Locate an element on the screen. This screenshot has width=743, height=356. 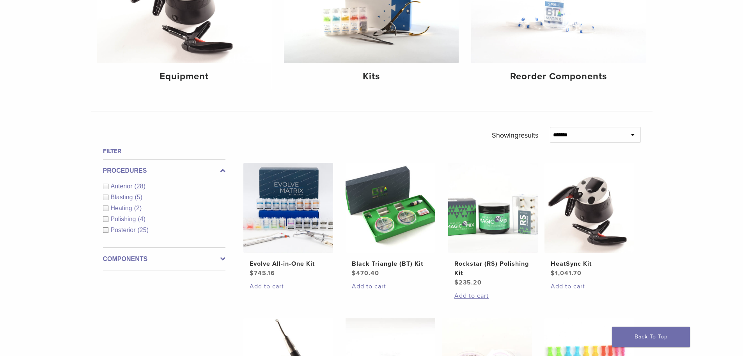
a: Add to cart: “Rockstar (RS) Polishing Kit” is located at coordinates (493, 295).